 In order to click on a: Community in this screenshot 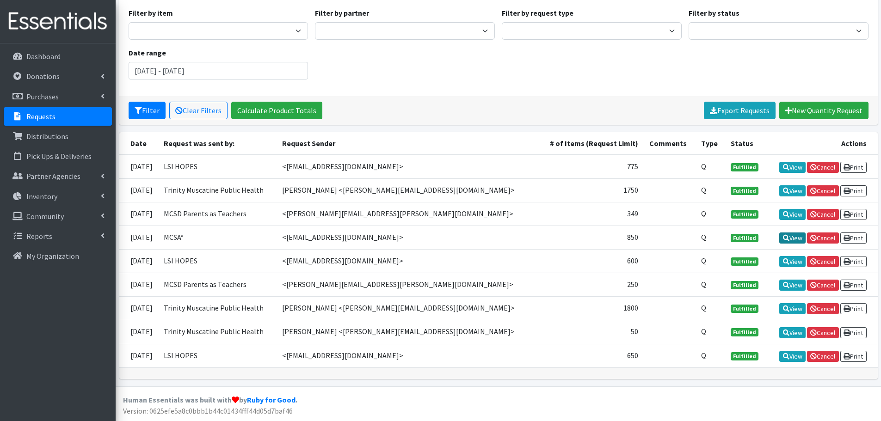, I will do `click(58, 216)`.